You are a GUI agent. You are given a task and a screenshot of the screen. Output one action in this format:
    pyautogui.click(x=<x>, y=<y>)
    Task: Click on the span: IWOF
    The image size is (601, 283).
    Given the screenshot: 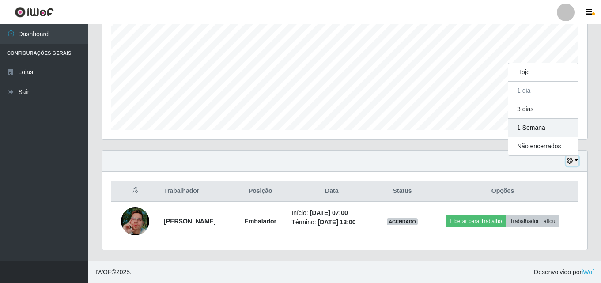 What is the action you would take?
    pyautogui.click(x=103, y=272)
    